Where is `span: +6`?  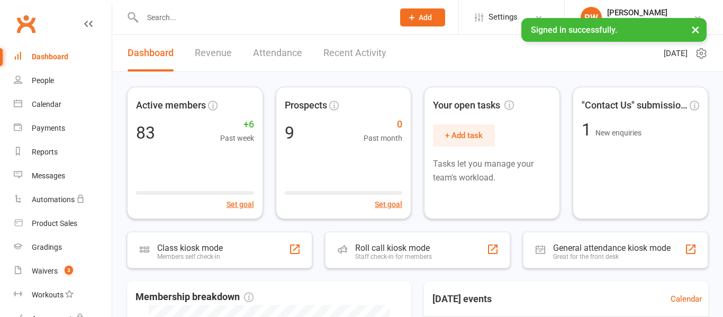 span: +6 is located at coordinates (237, 124).